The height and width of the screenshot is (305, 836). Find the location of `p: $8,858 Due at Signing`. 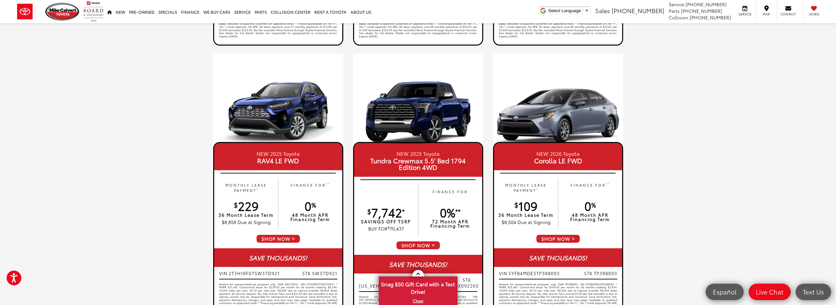

p: $8,858 Due at Signing is located at coordinates (246, 222).